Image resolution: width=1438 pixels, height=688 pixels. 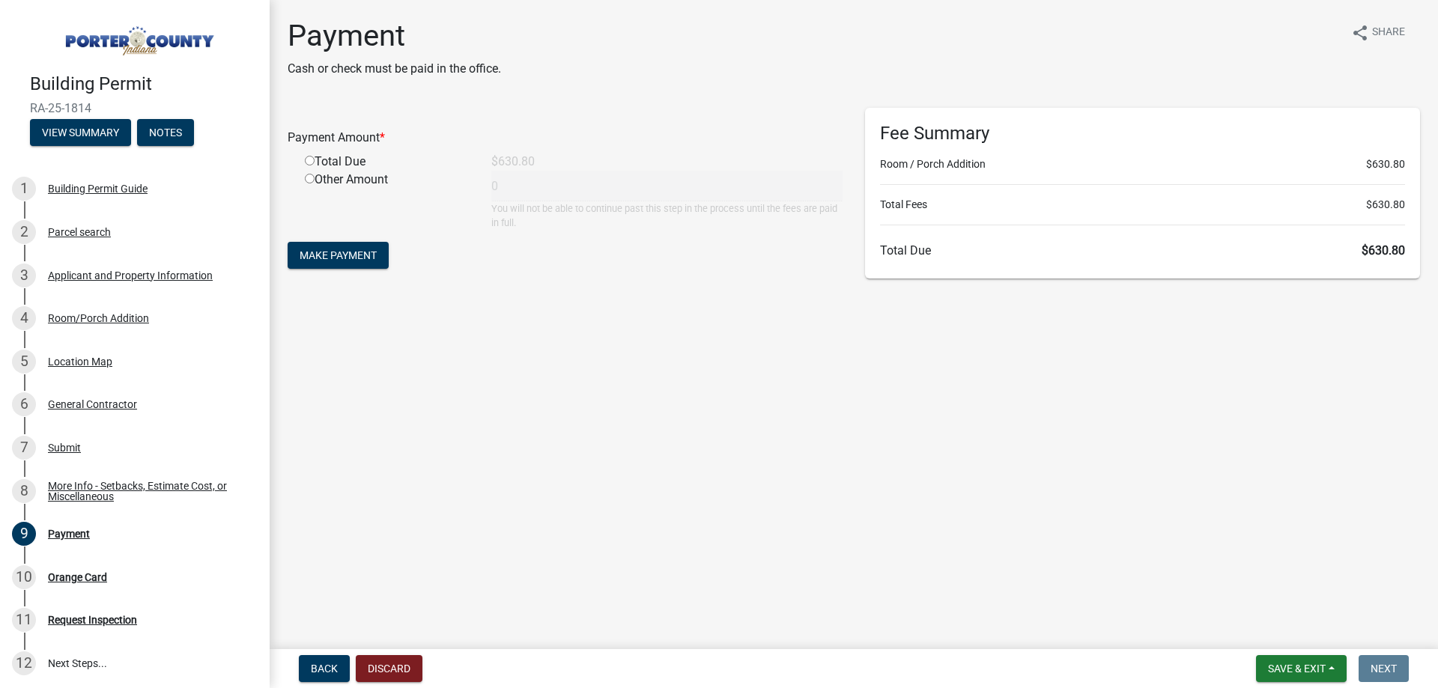 I want to click on button: View Summary, so click(x=80, y=133).